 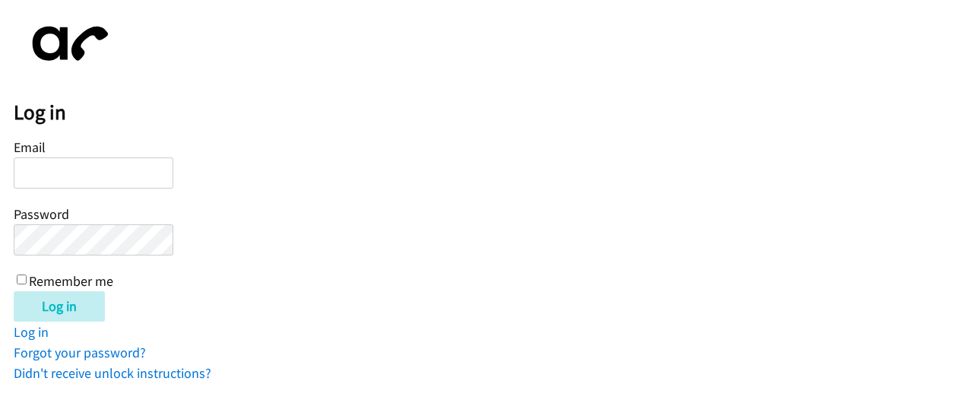 What do you see at coordinates (31, 331) in the screenshot?
I see `a: Log in` at bounding box center [31, 331].